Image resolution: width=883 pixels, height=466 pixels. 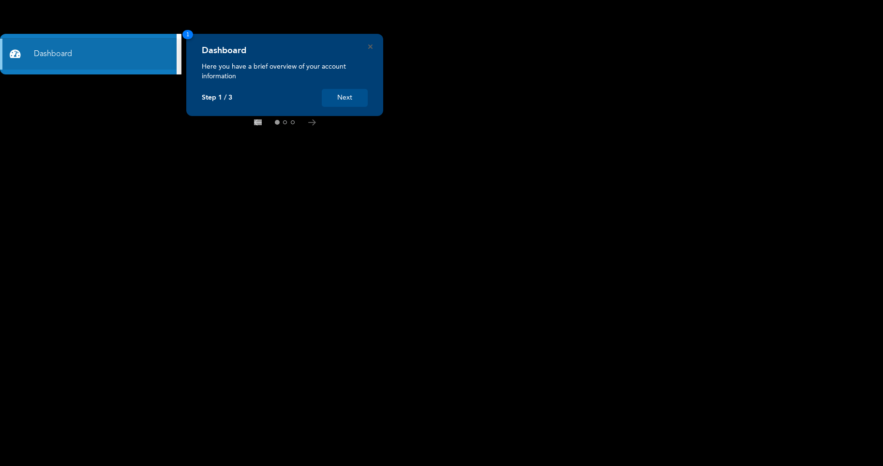 I want to click on p: Here you have a brief overview of your account information, so click(x=285, y=72).